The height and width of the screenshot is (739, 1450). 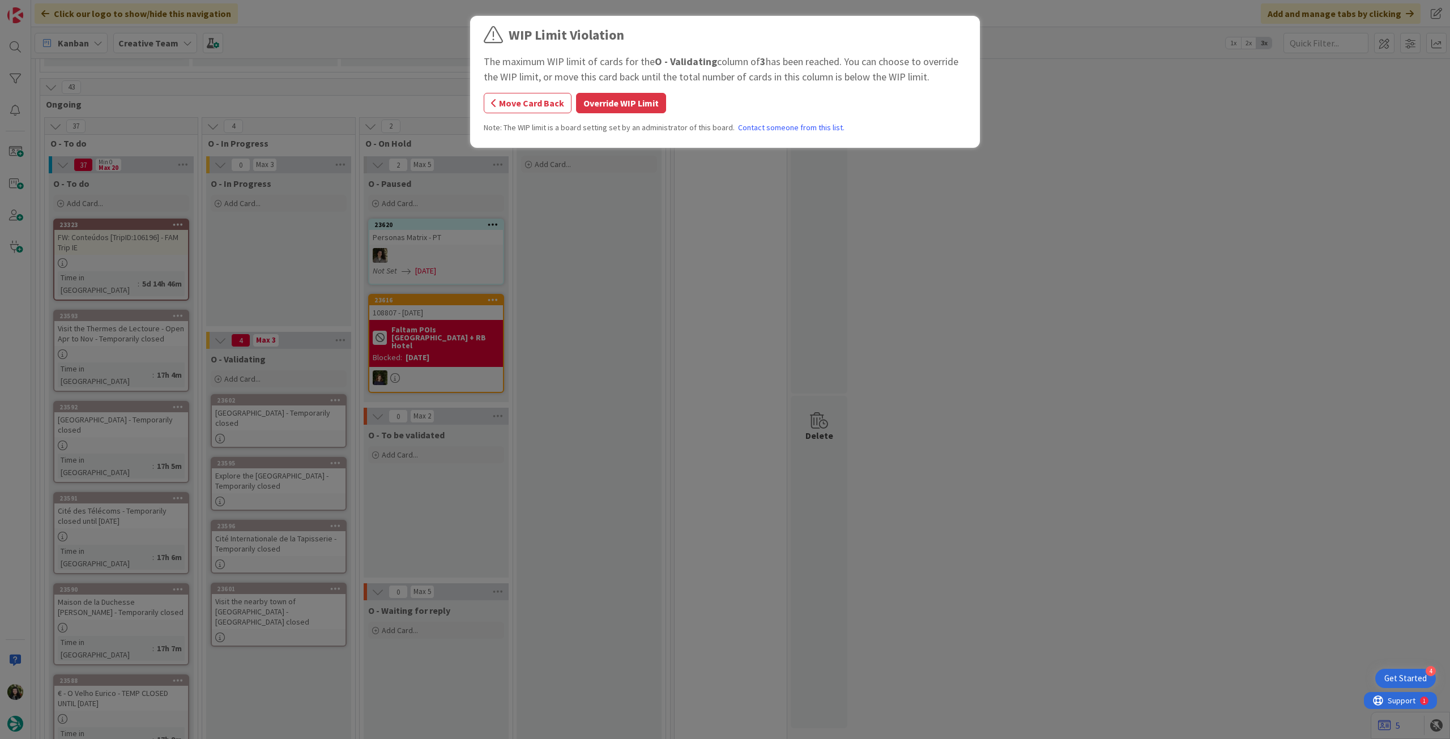 What do you see at coordinates (527, 103) in the screenshot?
I see `button: Move Card Back` at bounding box center [527, 103].